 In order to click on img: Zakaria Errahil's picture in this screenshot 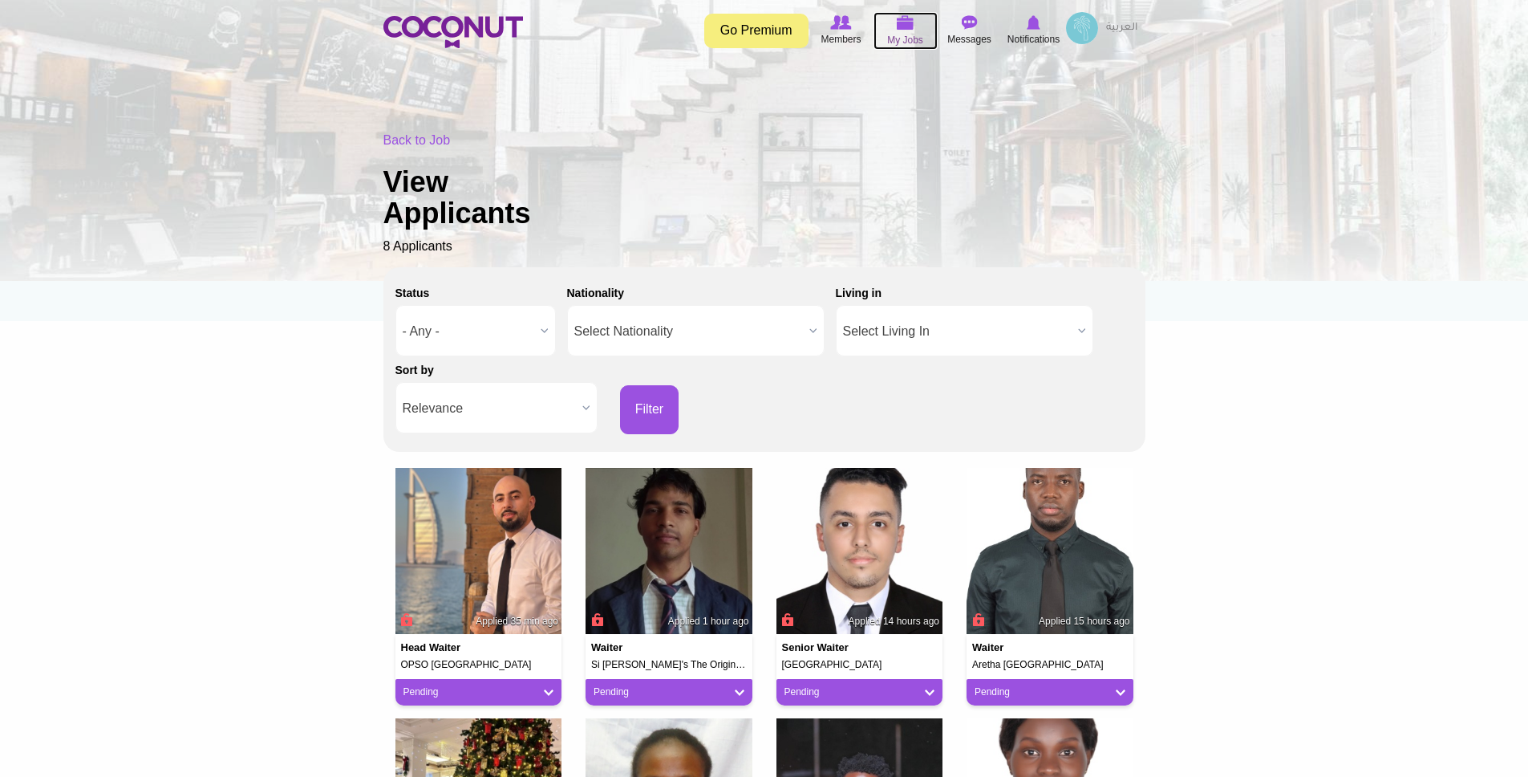, I will do `click(860, 551)`.